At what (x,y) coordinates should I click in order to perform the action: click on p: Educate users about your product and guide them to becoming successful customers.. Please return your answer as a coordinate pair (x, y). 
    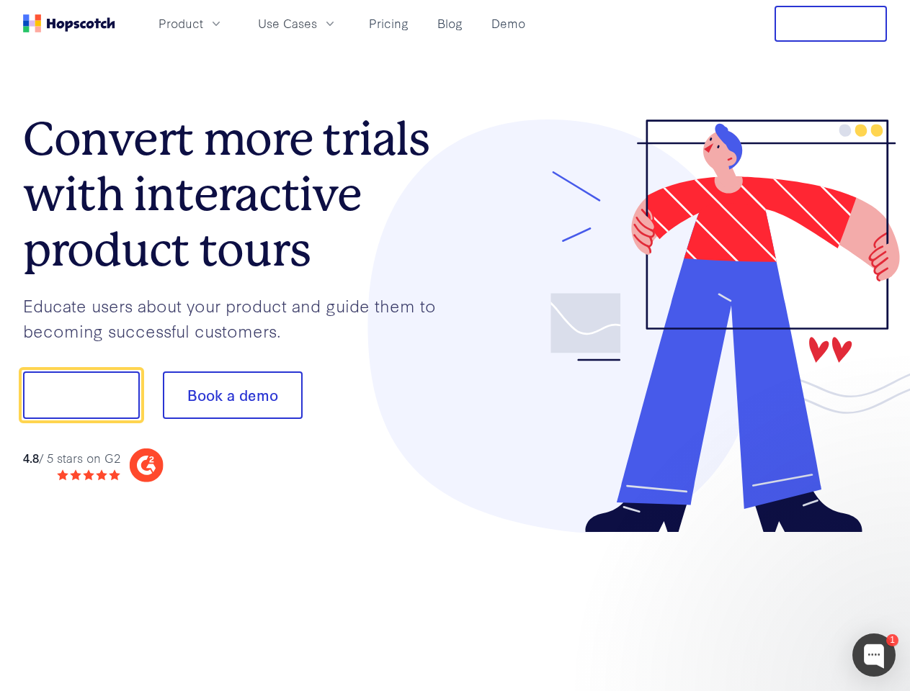
    Looking at the image, I should click on (239, 318).